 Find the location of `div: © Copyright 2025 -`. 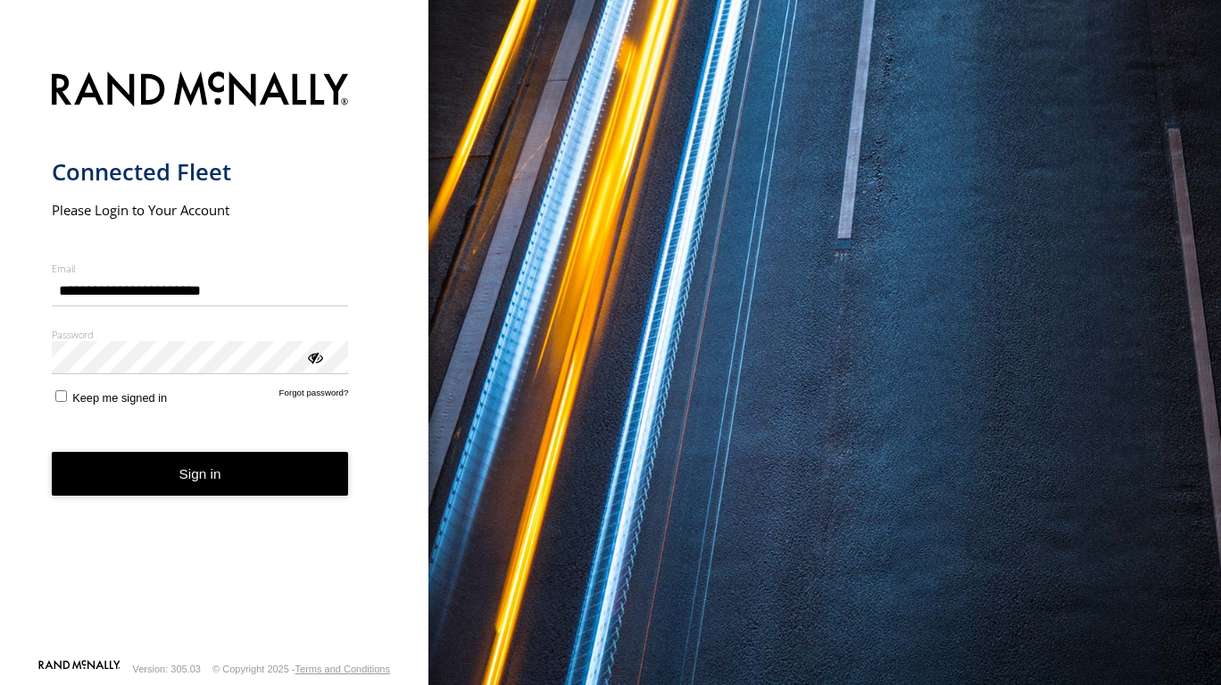

div: © Copyright 2025 - is located at coordinates (301, 668).